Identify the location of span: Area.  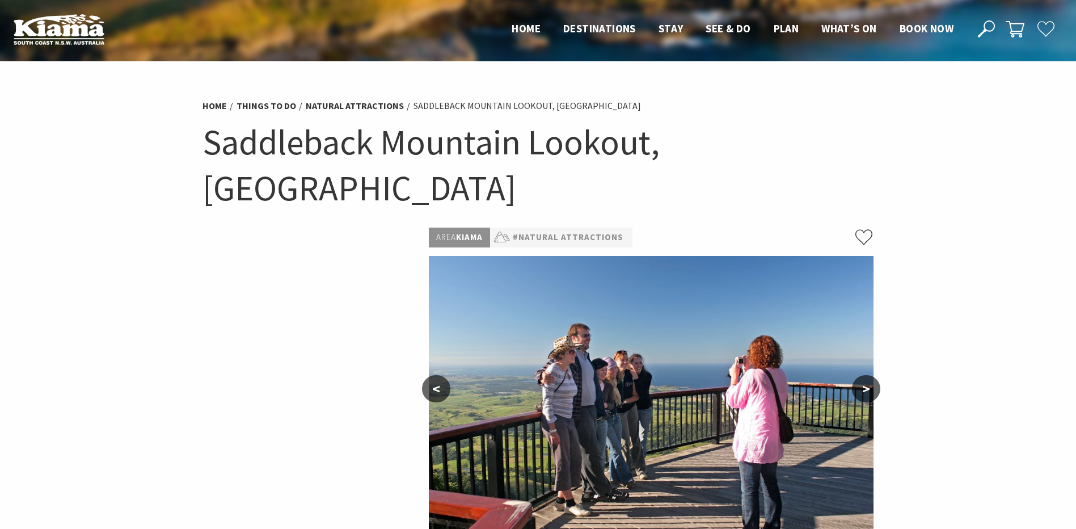
(446, 237).